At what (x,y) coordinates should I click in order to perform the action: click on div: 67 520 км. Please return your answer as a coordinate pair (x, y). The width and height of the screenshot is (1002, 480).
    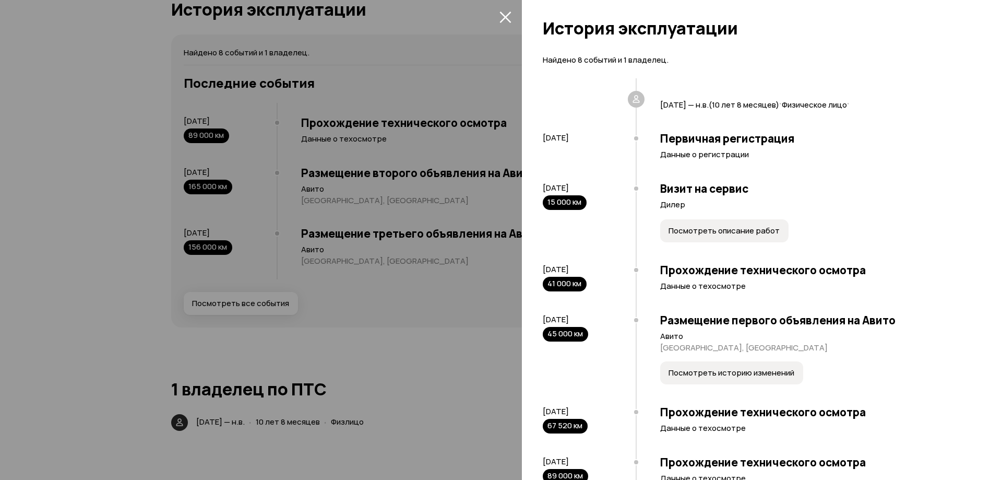
    Looking at the image, I should click on (565, 426).